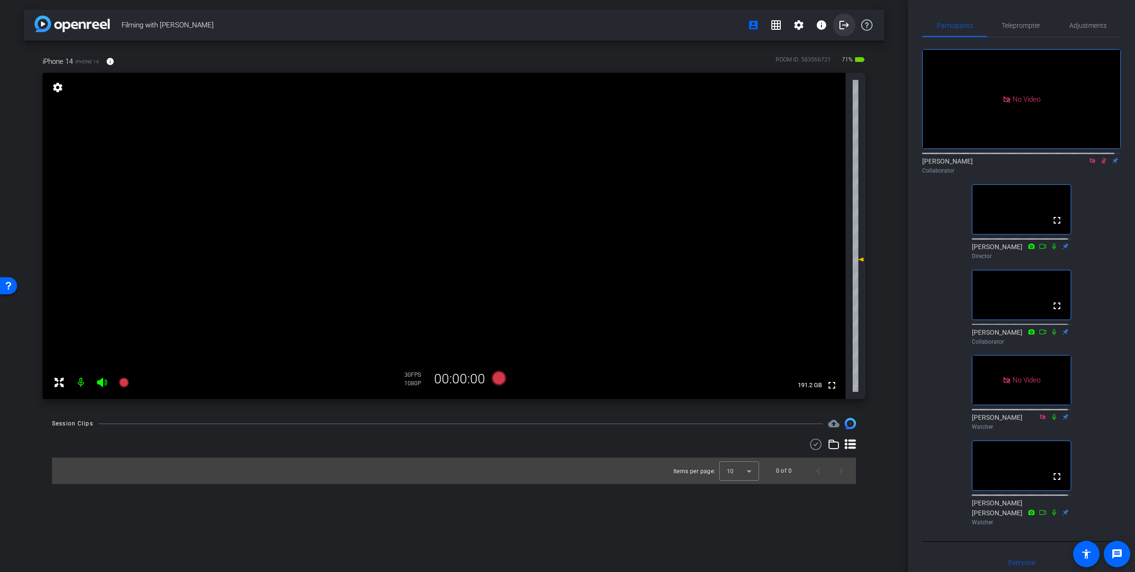 This screenshot has height=572, width=1135. What do you see at coordinates (1022, 256) in the screenshot?
I see `div: Director` at bounding box center [1022, 256].